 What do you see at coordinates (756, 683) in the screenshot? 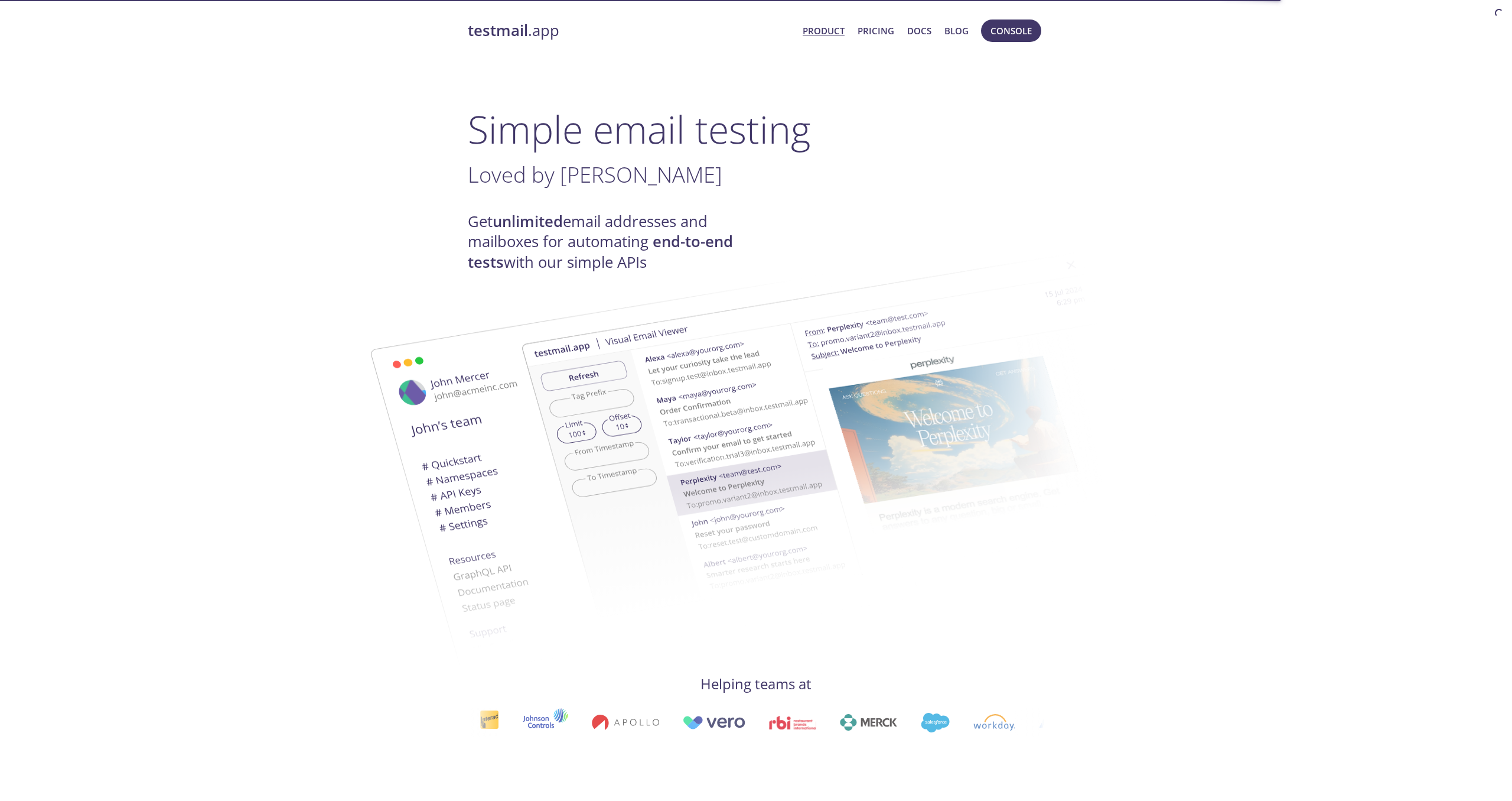
I see `h4: Helping teams at` at bounding box center [756, 683].